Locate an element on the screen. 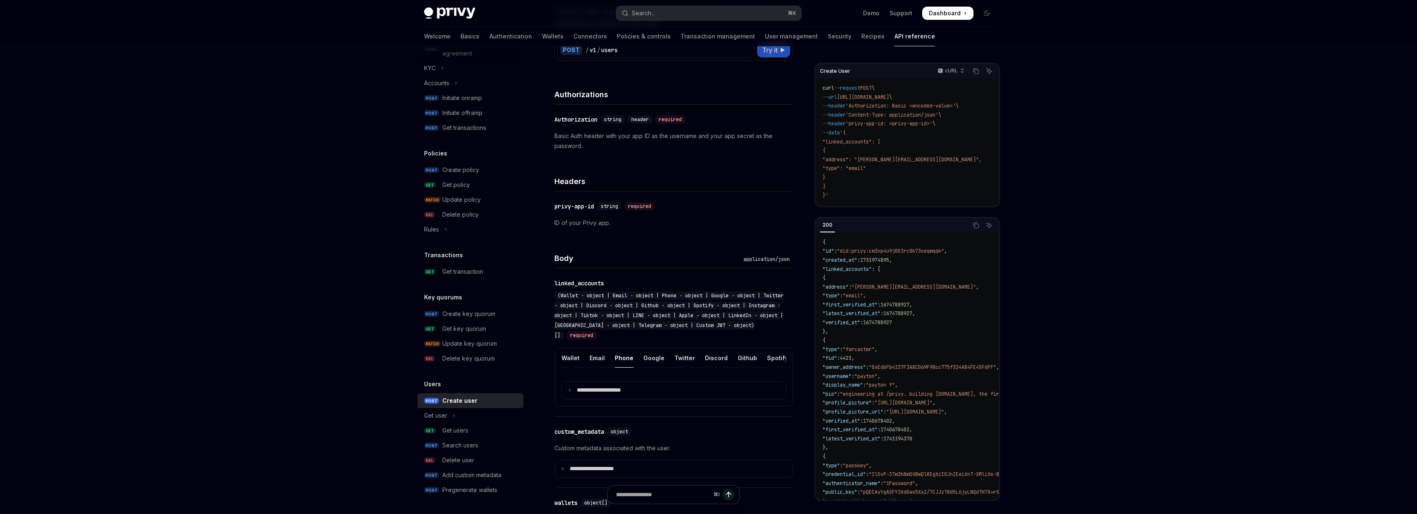  div: Search users is located at coordinates (460, 445).